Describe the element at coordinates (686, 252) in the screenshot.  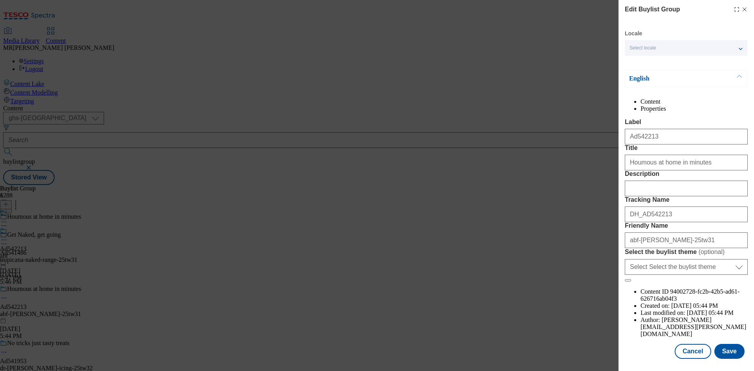
I see `label: Select the buylist theme` at that location.